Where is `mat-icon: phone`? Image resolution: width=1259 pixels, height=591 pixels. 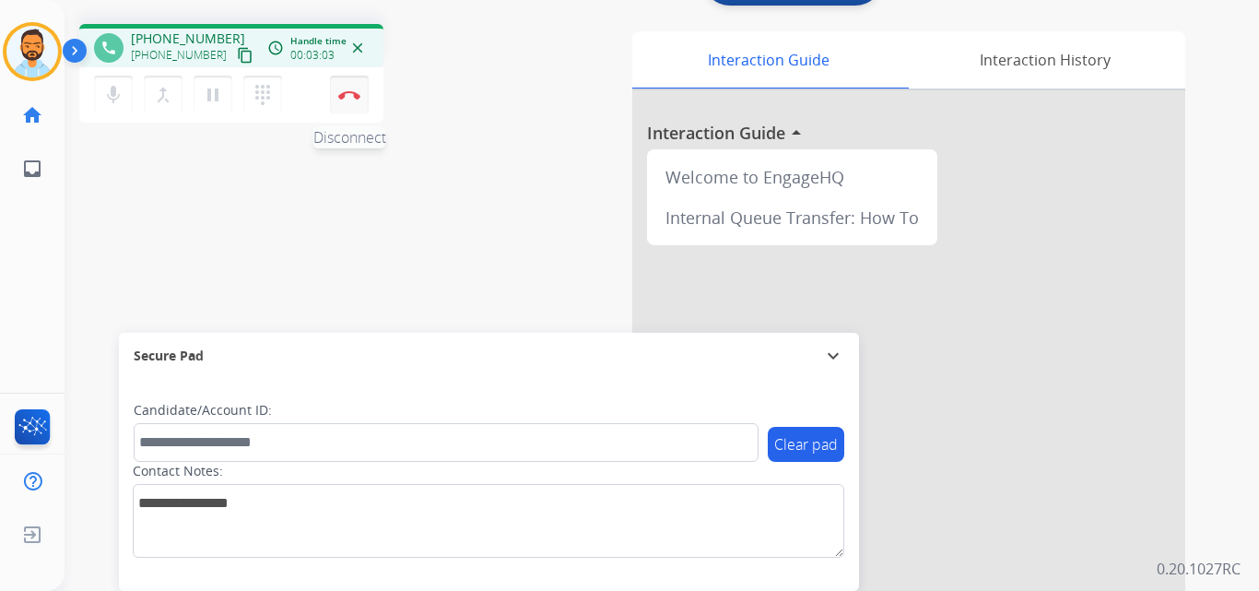
mat-icon: phone is located at coordinates (109, 48).